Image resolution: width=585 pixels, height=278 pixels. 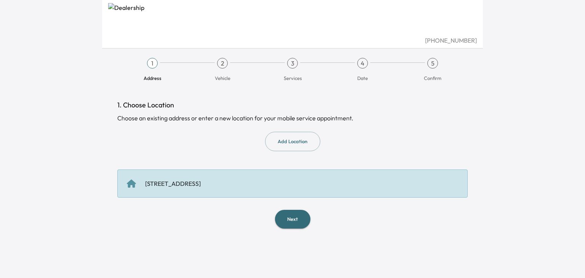 What do you see at coordinates (292, 105) in the screenshot?
I see `h1: 1. Choose Location` at bounding box center [292, 105].